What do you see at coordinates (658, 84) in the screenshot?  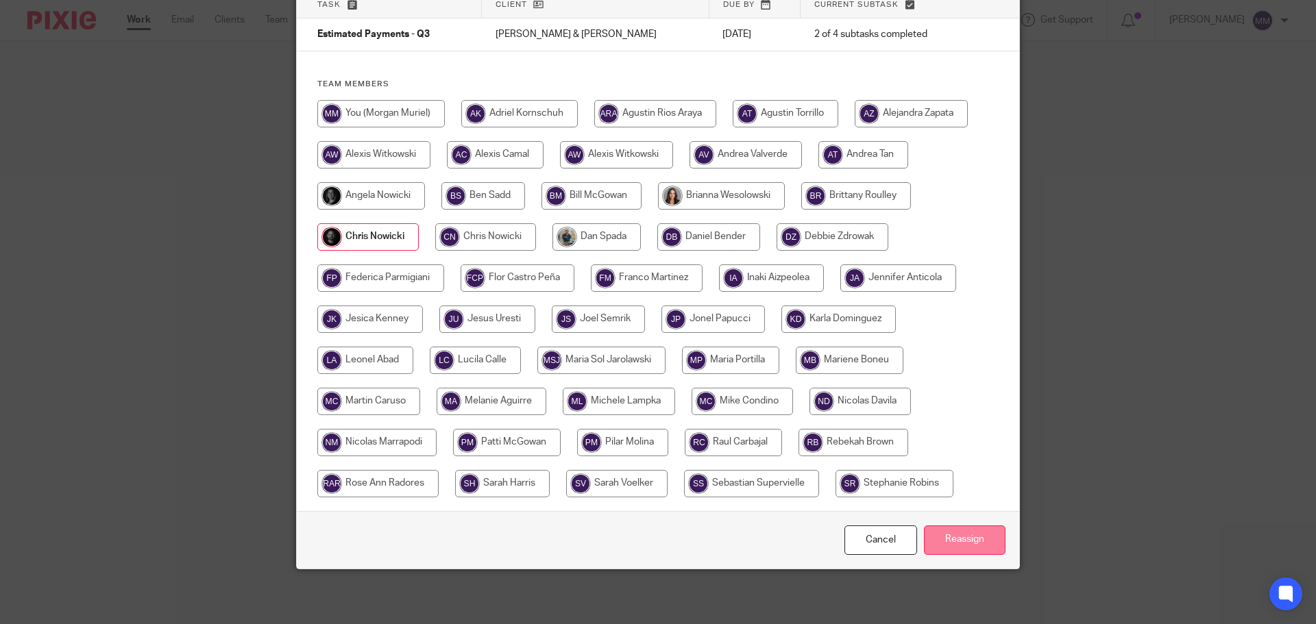 I see `h4: Team members` at bounding box center [658, 84].